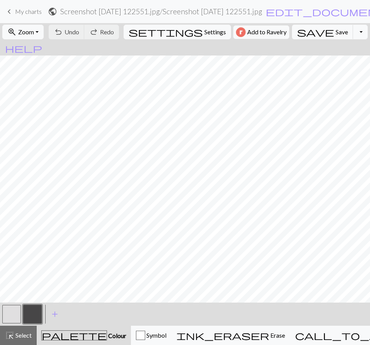  What do you see at coordinates (23, 335) in the screenshot?
I see `span: Select` at bounding box center [23, 335].